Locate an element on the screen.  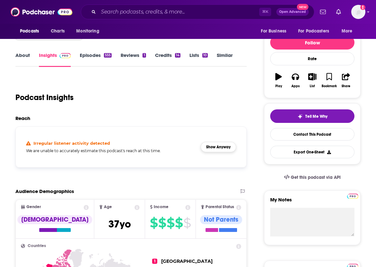
h2: Audience Demographics is located at coordinates (45, 191).